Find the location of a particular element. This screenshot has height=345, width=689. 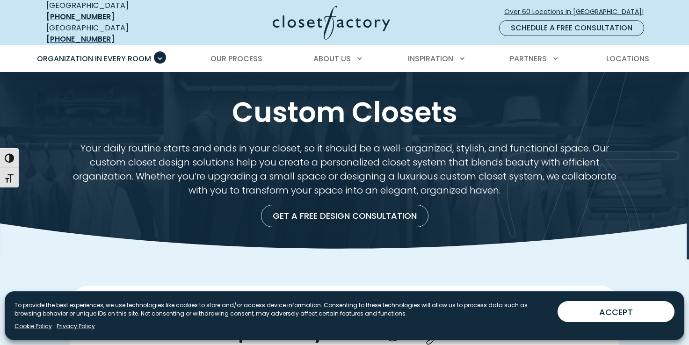

span: Our Process is located at coordinates (236, 58).